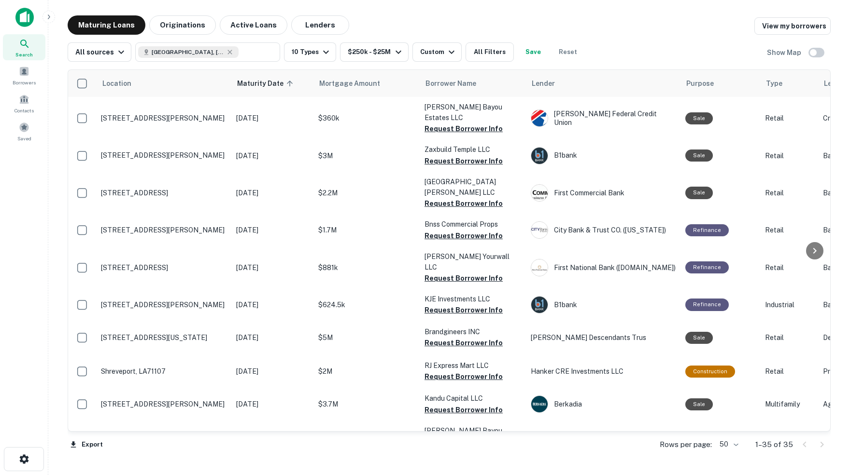  Describe the element at coordinates (366, 338) in the screenshot. I see `p: $5M` at that location.